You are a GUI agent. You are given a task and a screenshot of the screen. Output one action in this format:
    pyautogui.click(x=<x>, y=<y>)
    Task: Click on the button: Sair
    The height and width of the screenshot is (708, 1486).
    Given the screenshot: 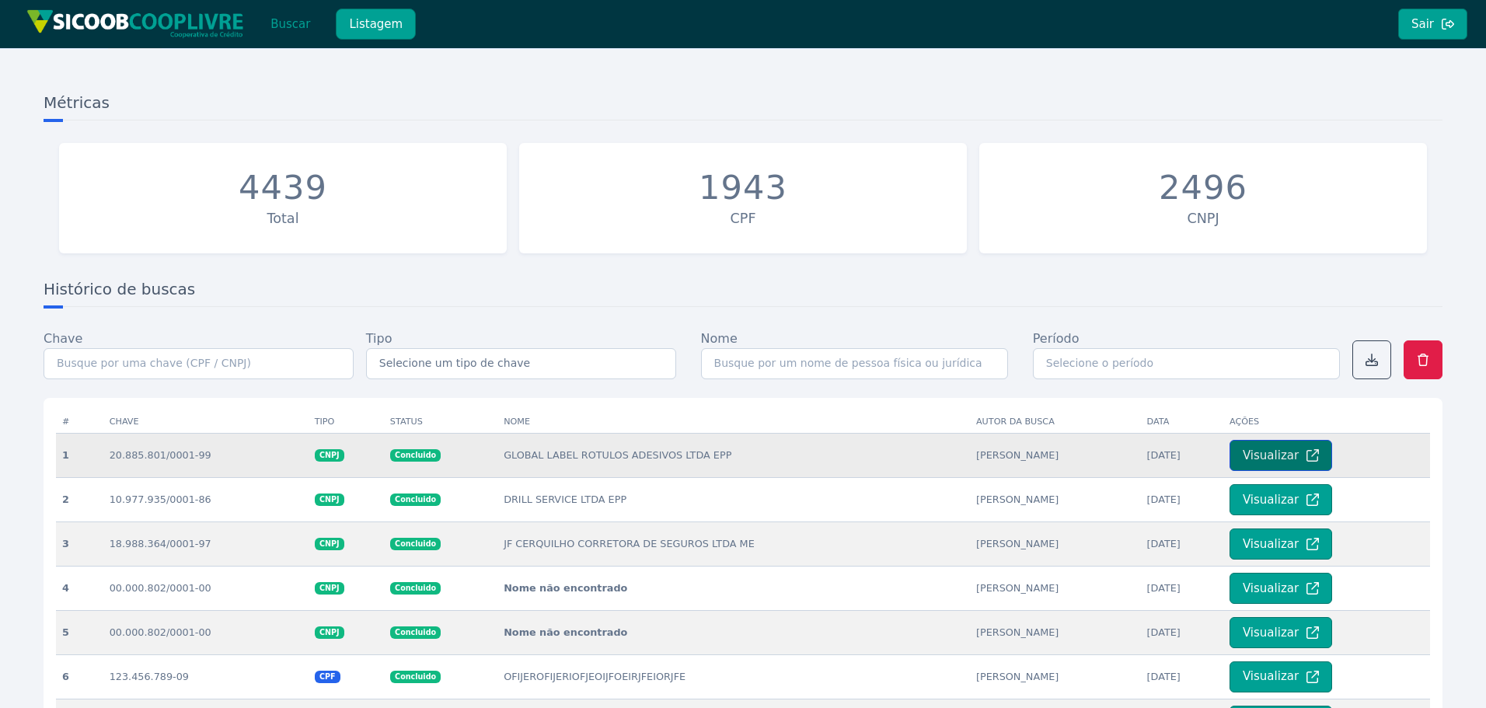 What is the action you would take?
    pyautogui.click(x=1433, y=24)
    